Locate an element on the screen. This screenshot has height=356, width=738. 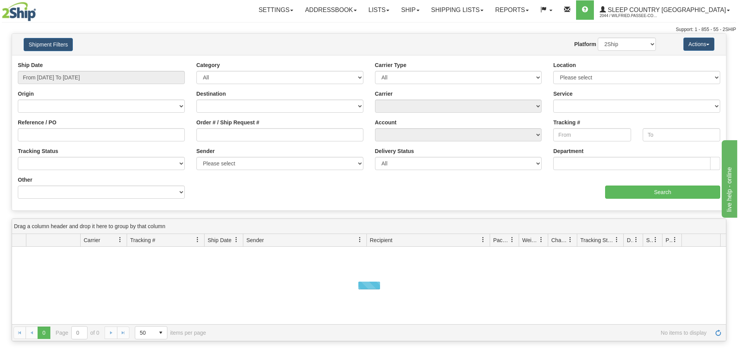
label: Order # / Ship Request # is located at coordinates (228, 122).